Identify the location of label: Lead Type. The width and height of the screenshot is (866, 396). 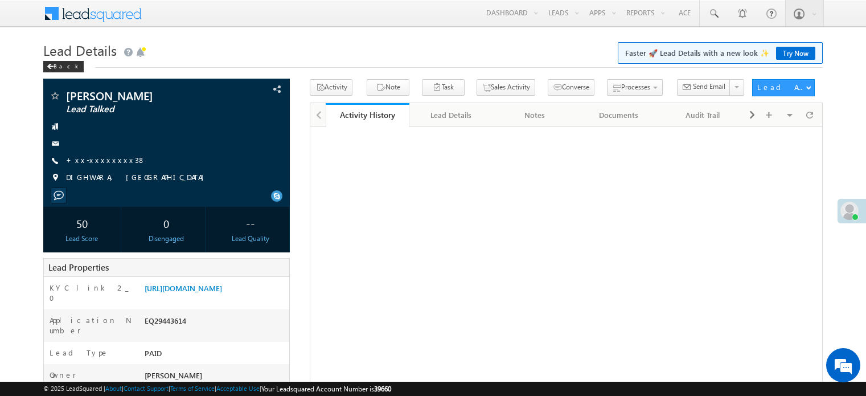
(79, 352).